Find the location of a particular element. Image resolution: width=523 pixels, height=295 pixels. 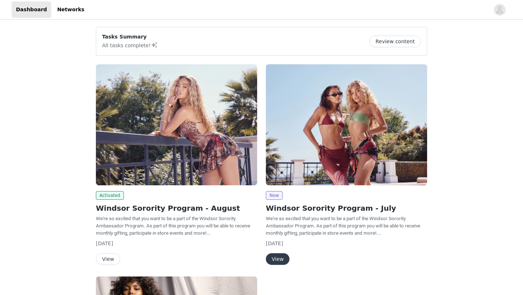

span: Activated is located at coordinates (110, 195).